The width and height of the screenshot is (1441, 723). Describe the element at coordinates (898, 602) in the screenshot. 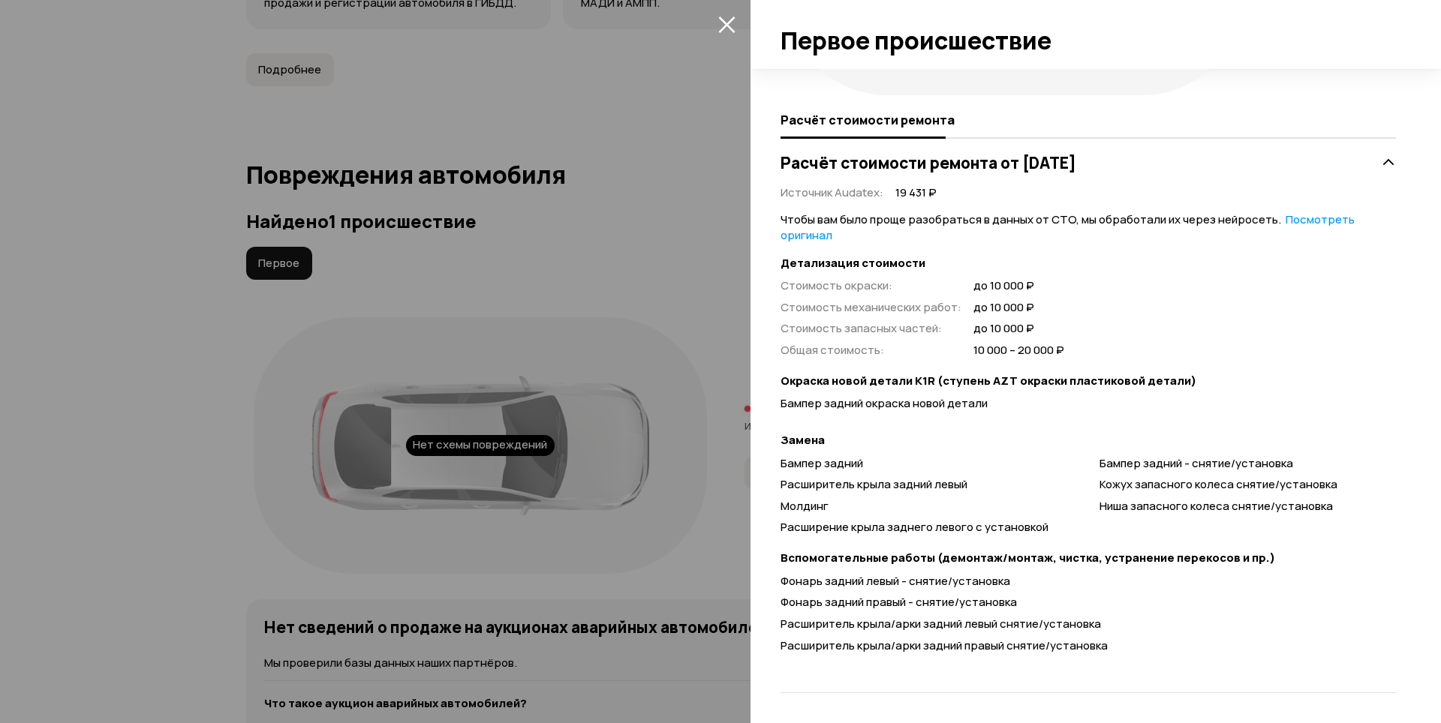

I see `span: Фонарь задний правый - снятие/установка` at that location.